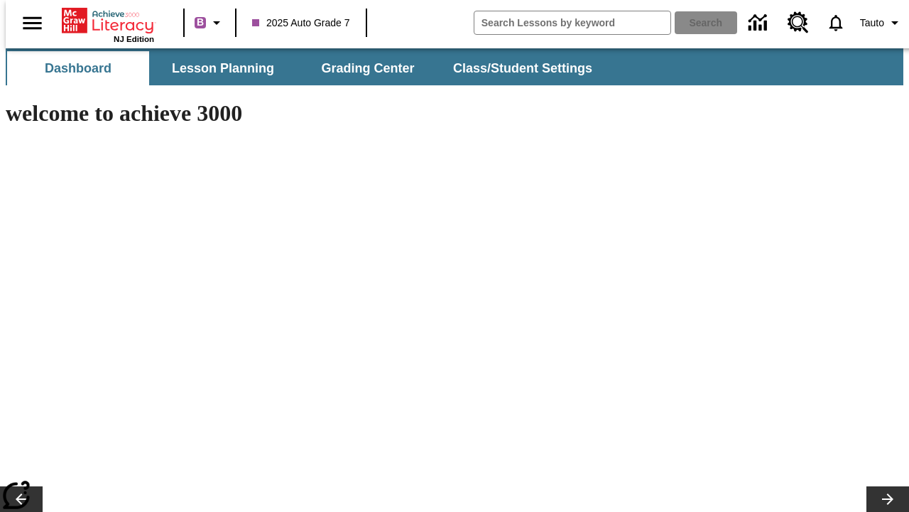  What do you see at coordinates (32, 23) in the screenshot?
I see `button: Open side menu` at bounding box center [32, 23].